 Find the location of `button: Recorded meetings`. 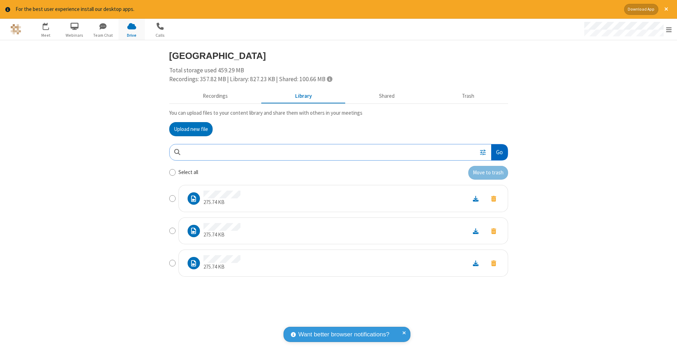

button: Recorded meetings is located at coordinates (215, 96).